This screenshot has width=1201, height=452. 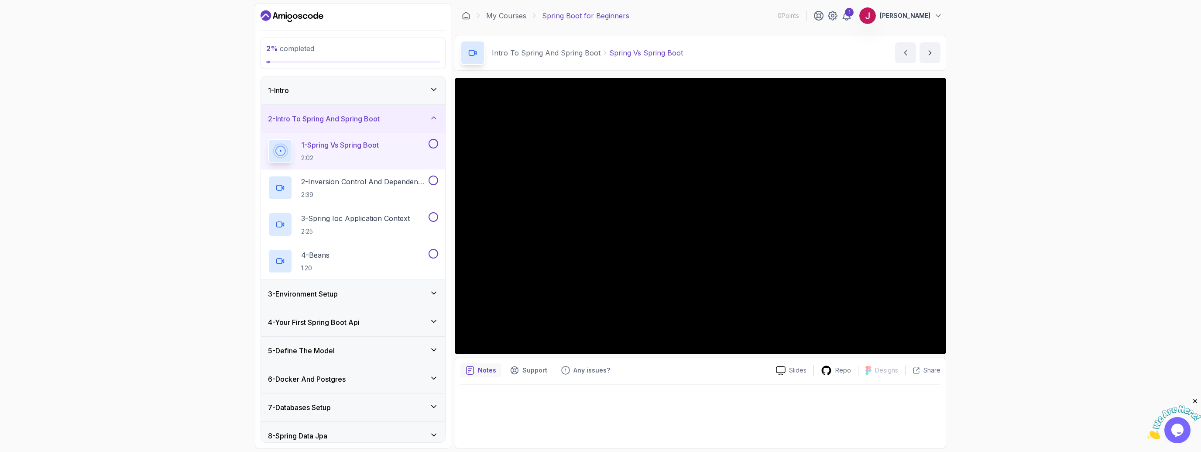 What do you see at coordinates (535, 370) in the screenshot?
I see `p: Support` at bounding box center [535, 370].